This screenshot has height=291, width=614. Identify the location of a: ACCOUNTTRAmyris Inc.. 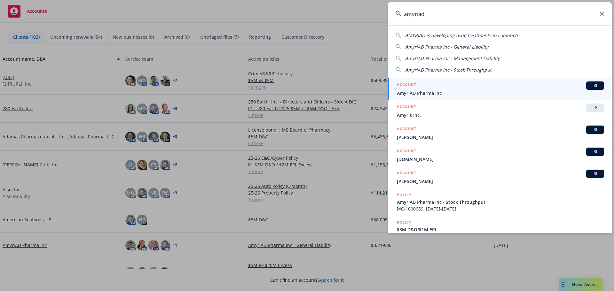
(500, 111).